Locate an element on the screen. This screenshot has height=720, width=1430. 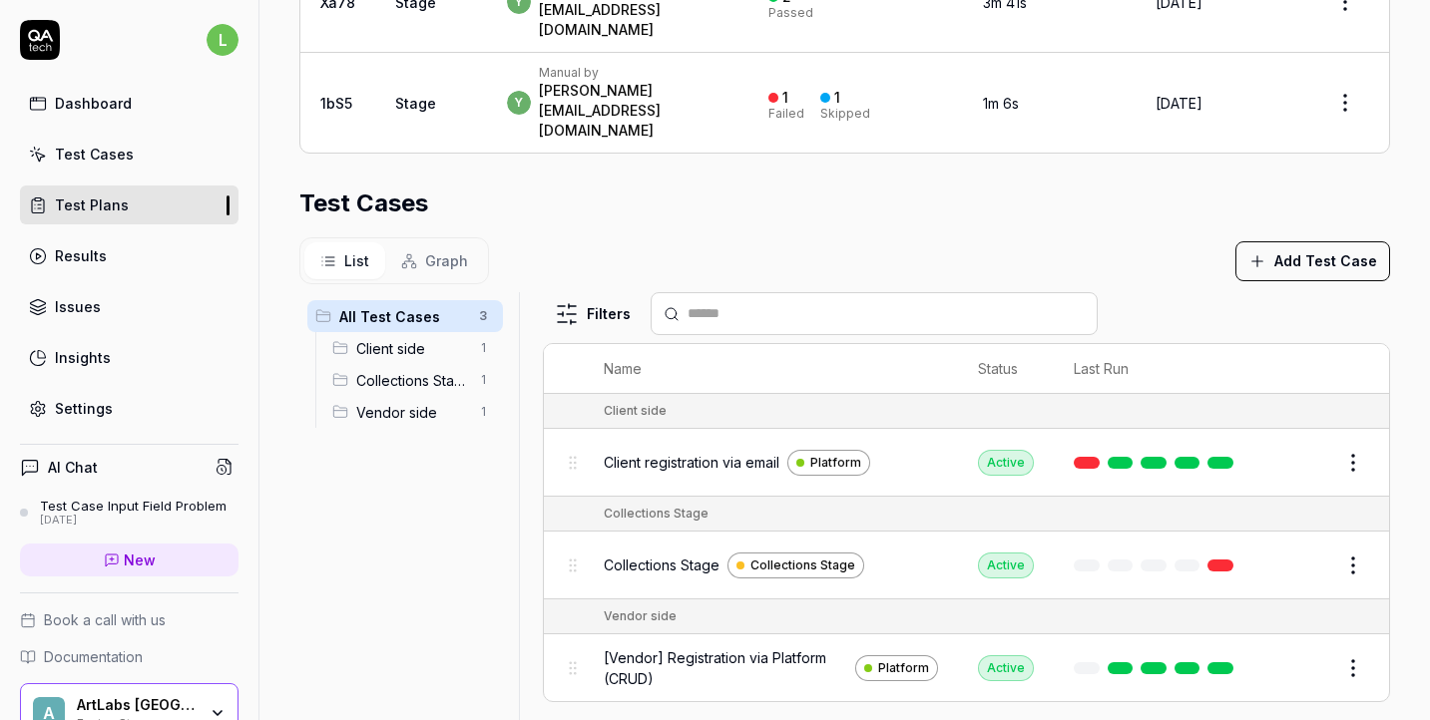
button: l is located at coordinates (223, 40).